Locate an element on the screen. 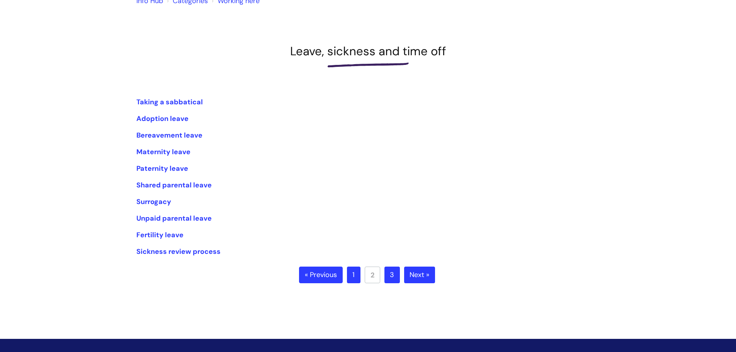 The width and height of the screenshot is (736, 352). a: Sickness review process is located at coordinates (178, 251).